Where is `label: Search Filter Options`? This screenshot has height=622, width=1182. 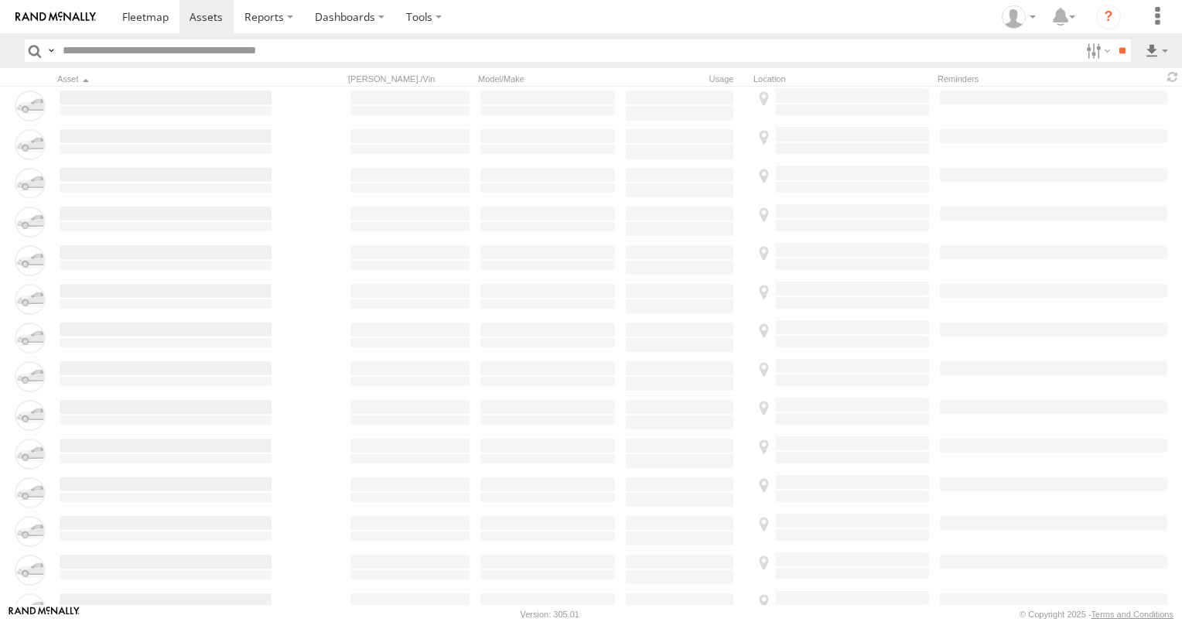
label: Search Filter Options is located at coordinates (1096, 50).